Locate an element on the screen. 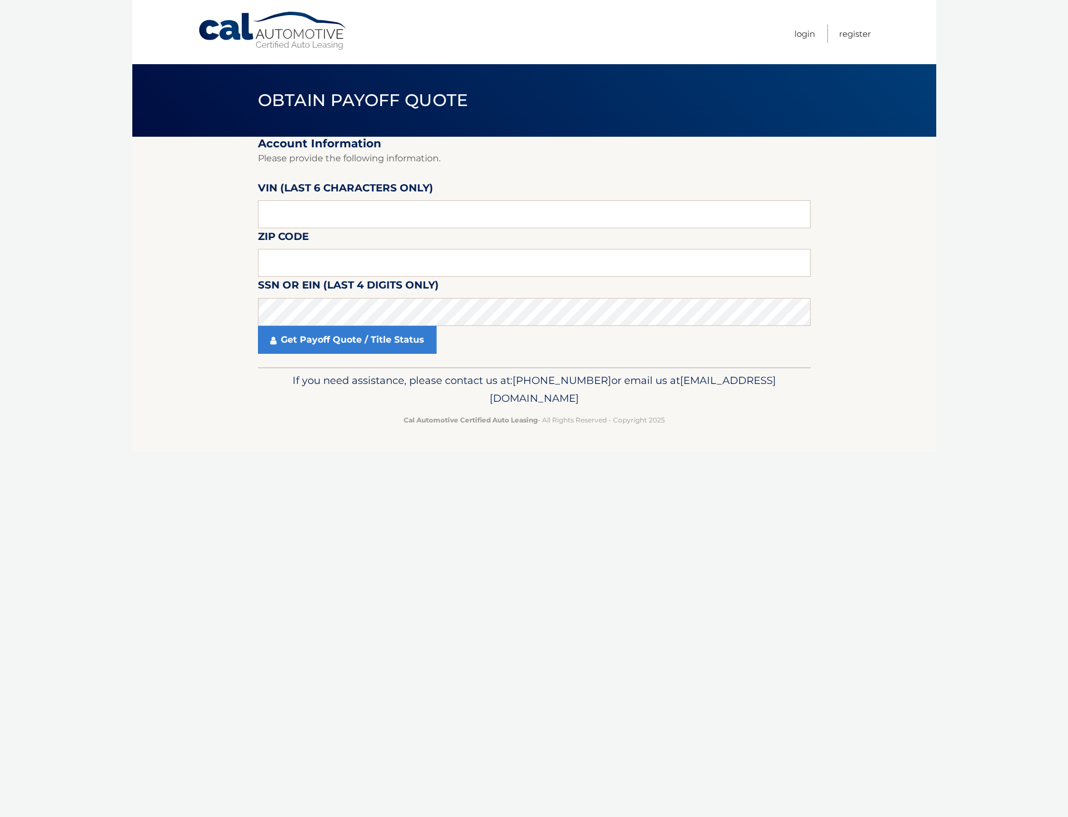 Image resolution: width=1068 pixels, height=817 pixels. a: Cal Automotive is located at coordinates (273, 31).